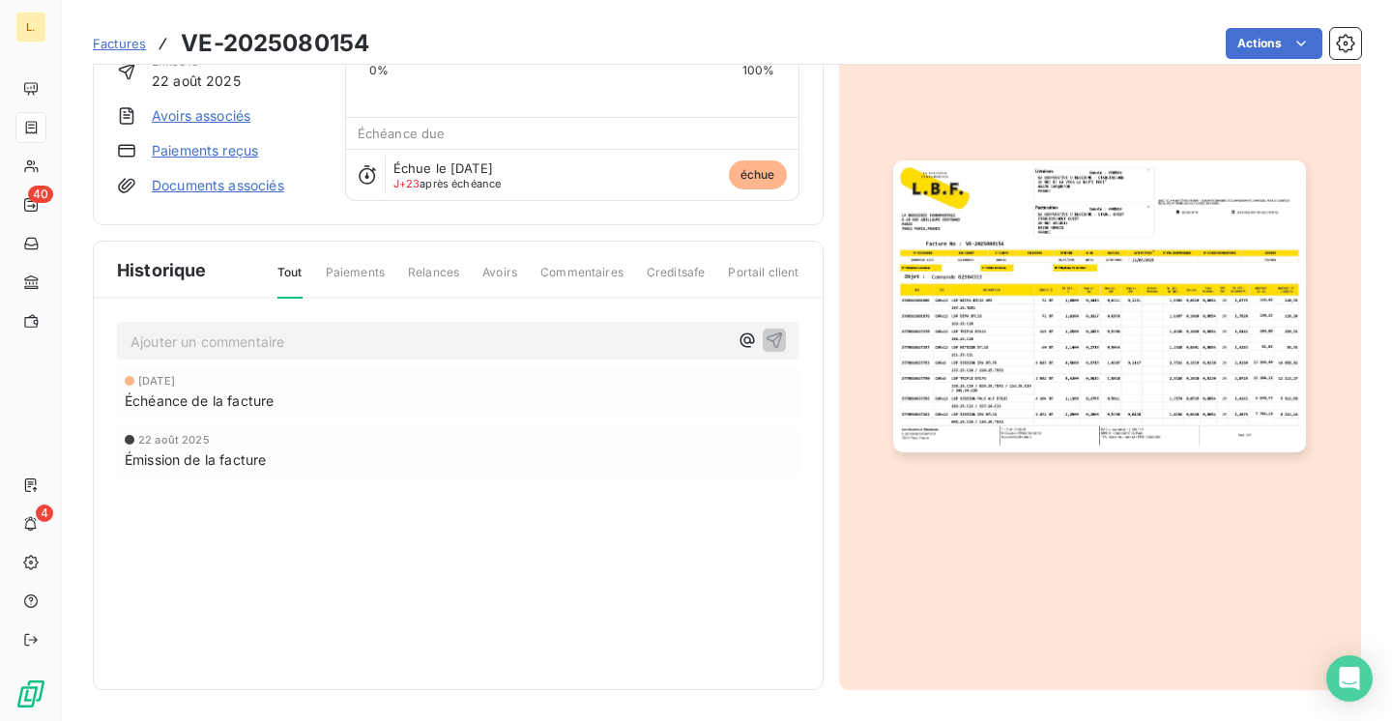 The height and width of the screenshot is (721, 1392). What do you see at coordinates (355, 280) in the screenshot?
I see `span: Paiements` at bounding box center [355, 280].